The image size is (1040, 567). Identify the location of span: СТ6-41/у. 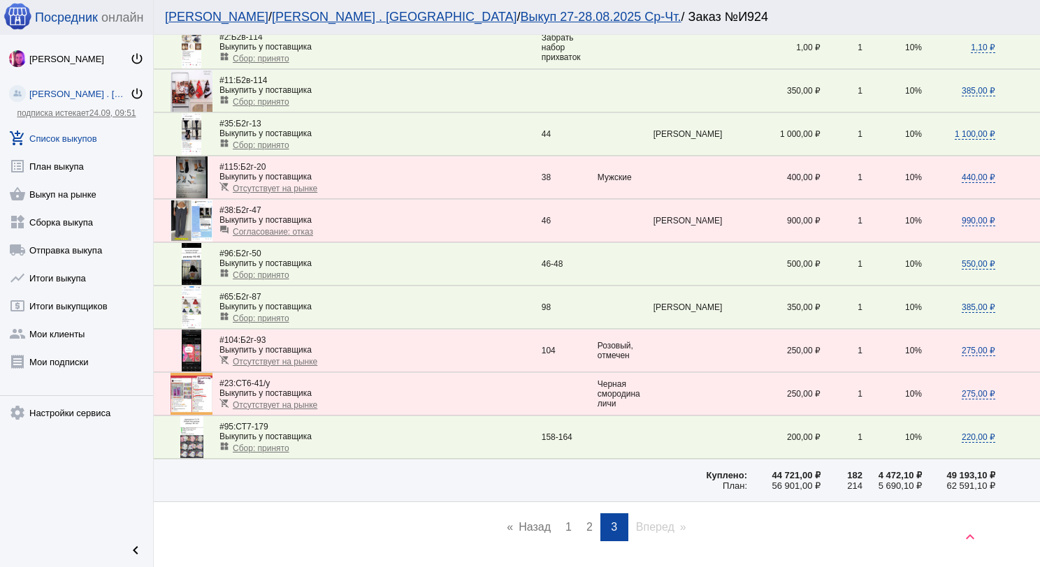
(245, 384).